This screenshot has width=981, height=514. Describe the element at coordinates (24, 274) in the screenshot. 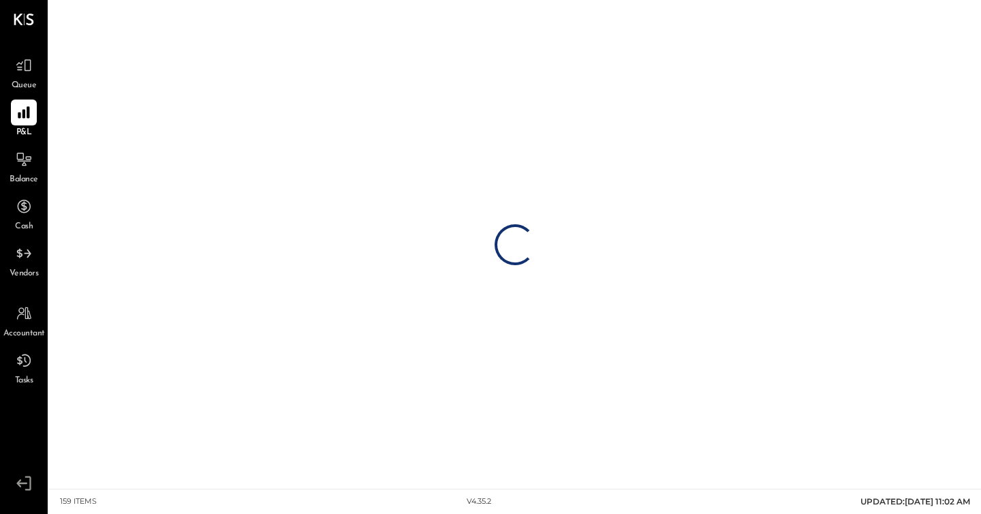

I see `span: Vendors` at that location.